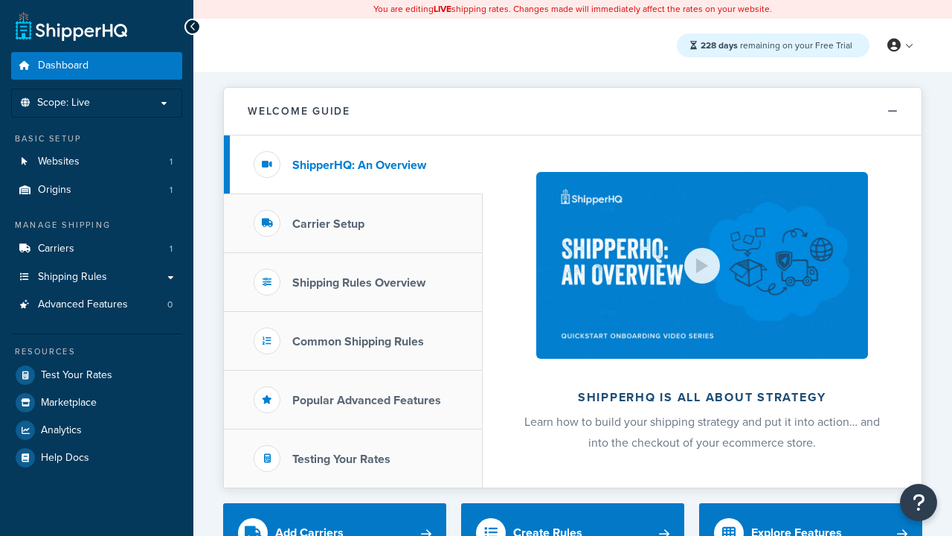  Describe the element at coordinates (72, 277) in the screenshot. I see `span: Shipping Rules` at that location.